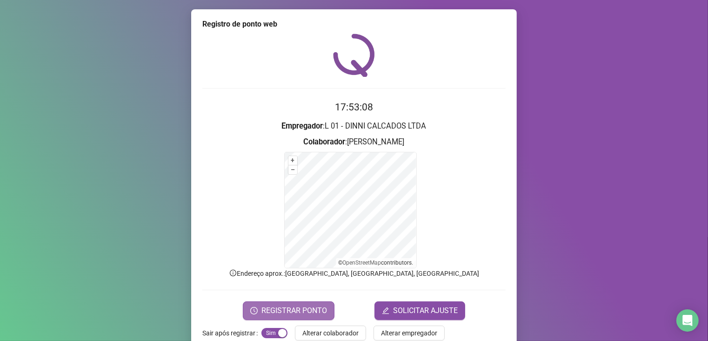 The width and height of the screenshot is (708, 341). I want to click on a: OpenStreetMap, so click(362, 262).